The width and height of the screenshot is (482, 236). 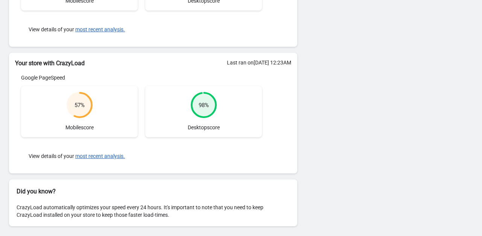 I want to click on div: Mobile score, so click(x=79, y=111).